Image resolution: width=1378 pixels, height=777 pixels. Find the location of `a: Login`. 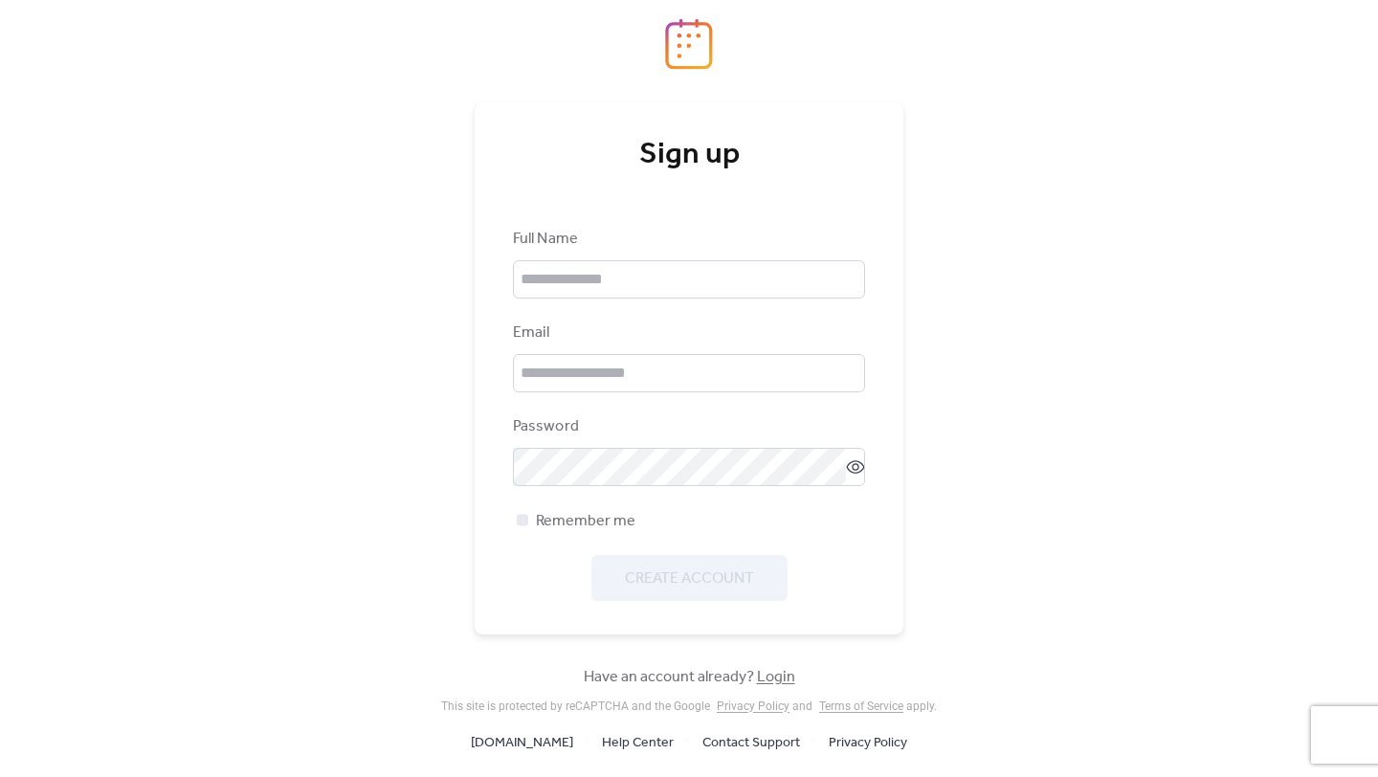

a: Login is located at coordinates (776, 677).